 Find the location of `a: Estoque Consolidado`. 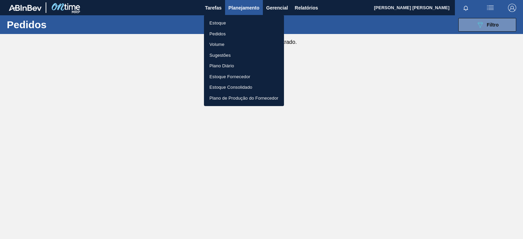

a: Estoque Consolidado is located at coordinates (244, 88).